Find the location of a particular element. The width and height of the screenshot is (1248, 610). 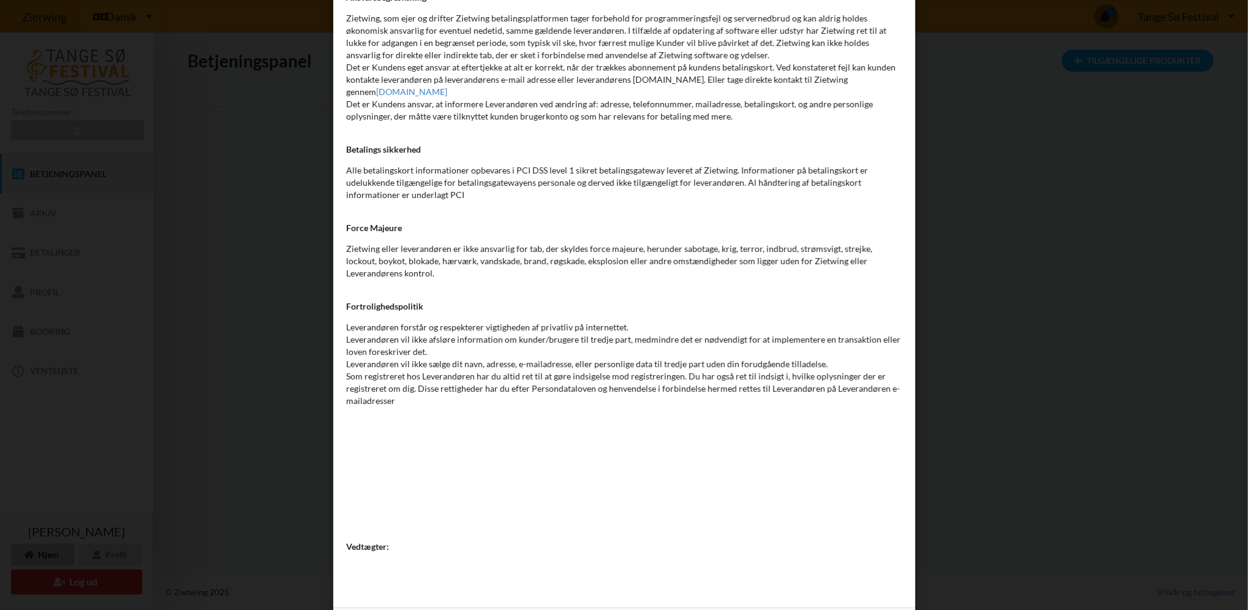

p: Alle betalingskort informationer opbevares i PCI DSS level 1 sikret betalingsgateway leveret af Z... is located at coordinates (624, 183).